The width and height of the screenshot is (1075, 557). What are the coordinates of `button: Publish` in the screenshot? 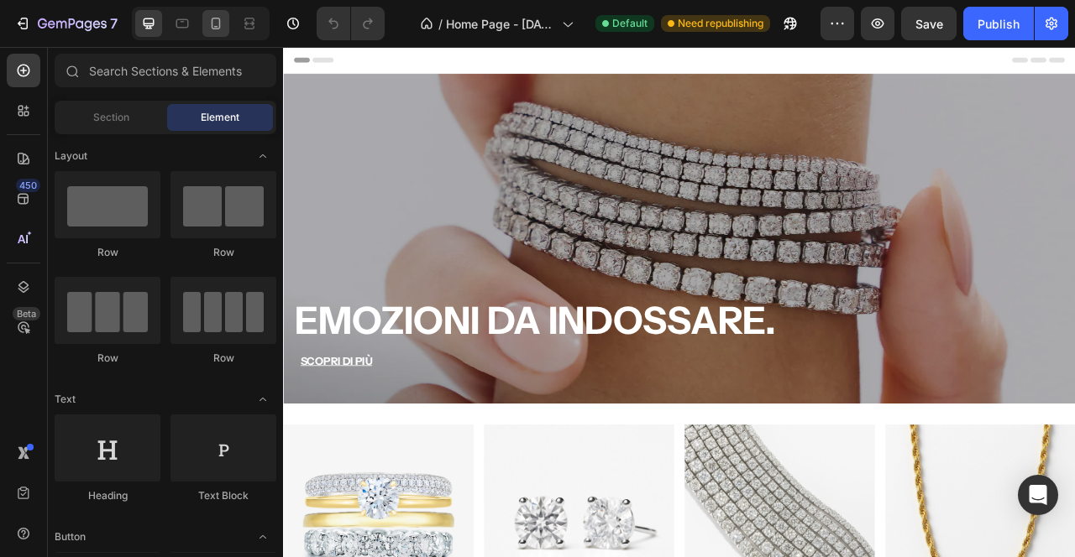 It's located at (998, 24).